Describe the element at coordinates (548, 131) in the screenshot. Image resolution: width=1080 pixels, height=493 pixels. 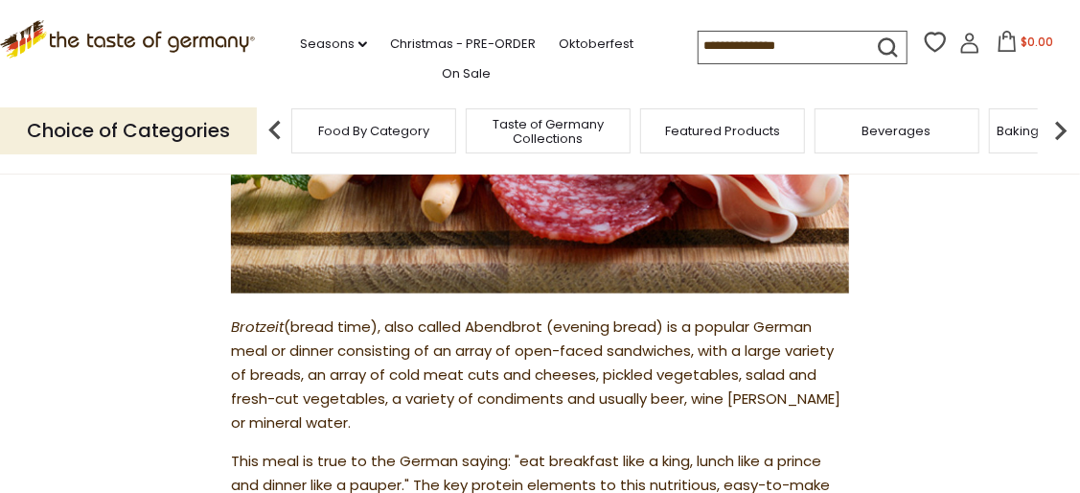
I see `a: Taste of Germany Collections` at that location.